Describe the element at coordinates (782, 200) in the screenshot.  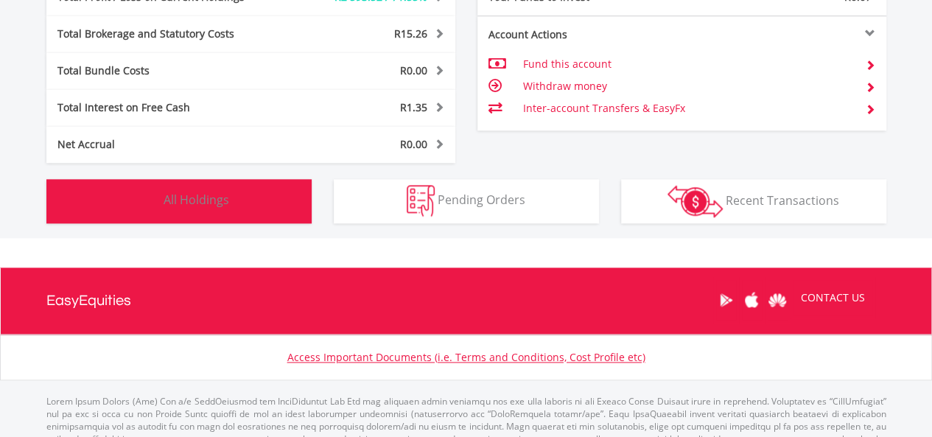
I see `span: Recent Transactions` at that location.